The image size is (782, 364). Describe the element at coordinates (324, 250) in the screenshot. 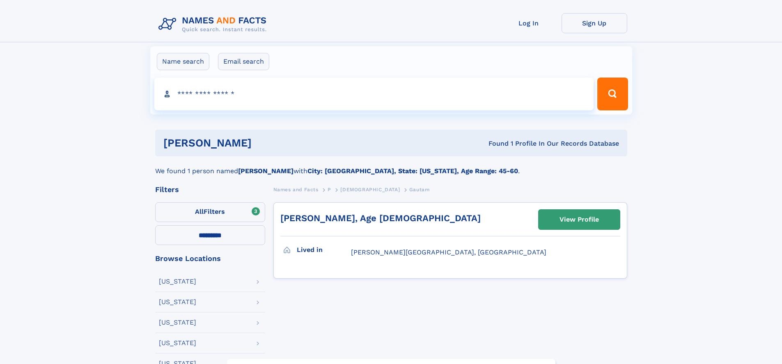

I see `h3: Lived in` at that location.